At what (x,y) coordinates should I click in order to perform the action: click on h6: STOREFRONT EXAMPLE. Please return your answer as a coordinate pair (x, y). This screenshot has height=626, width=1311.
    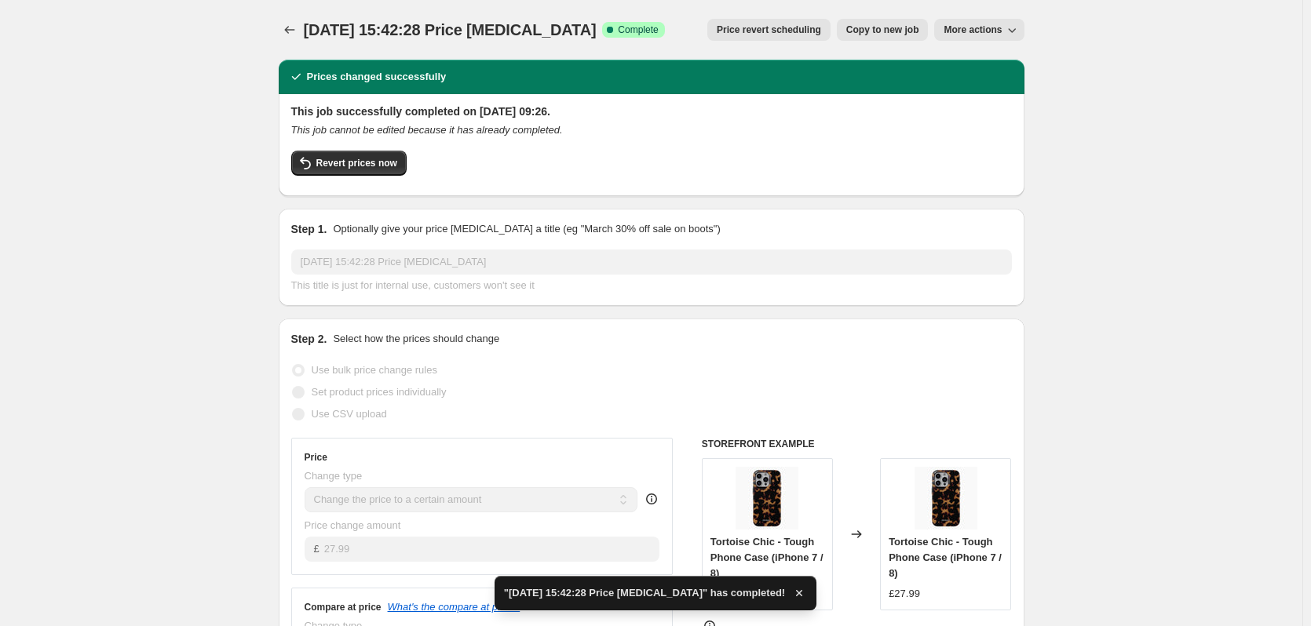
    Looking at the image, I should click on (856, 444).